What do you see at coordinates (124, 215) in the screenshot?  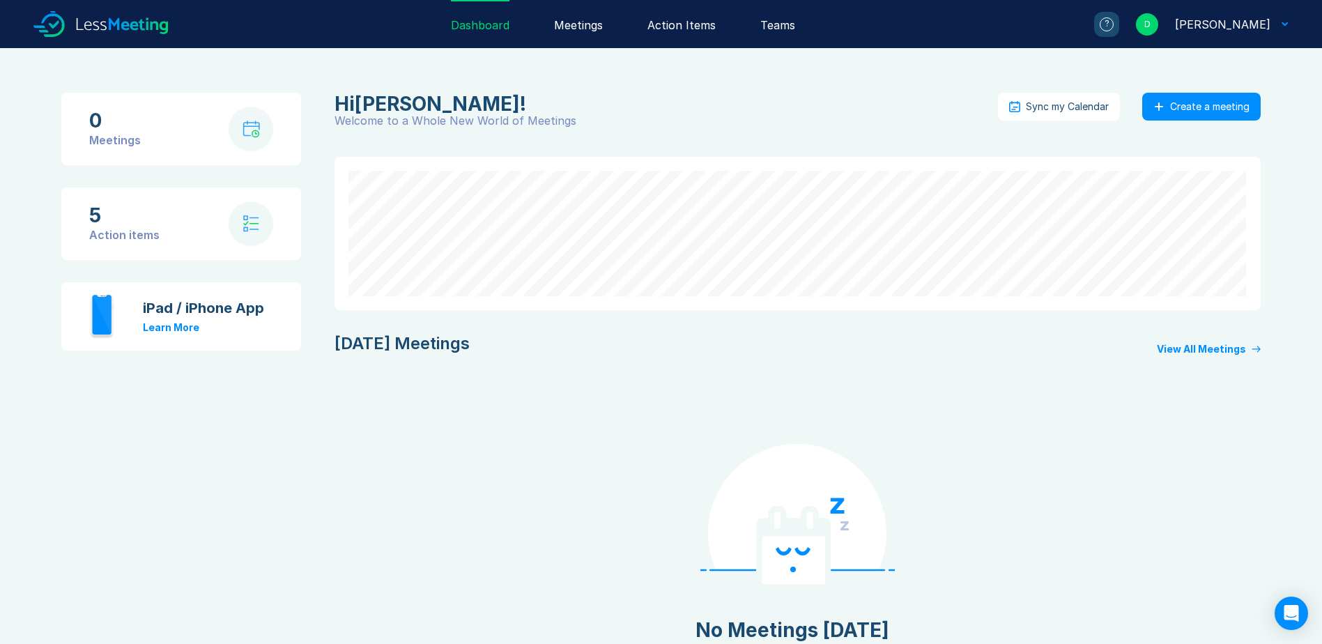 I see `div: 5` at bounding box center [124, 215].